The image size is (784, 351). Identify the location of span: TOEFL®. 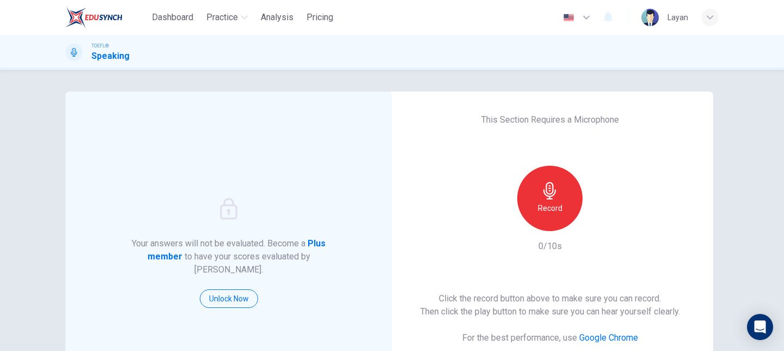
(100, 46).